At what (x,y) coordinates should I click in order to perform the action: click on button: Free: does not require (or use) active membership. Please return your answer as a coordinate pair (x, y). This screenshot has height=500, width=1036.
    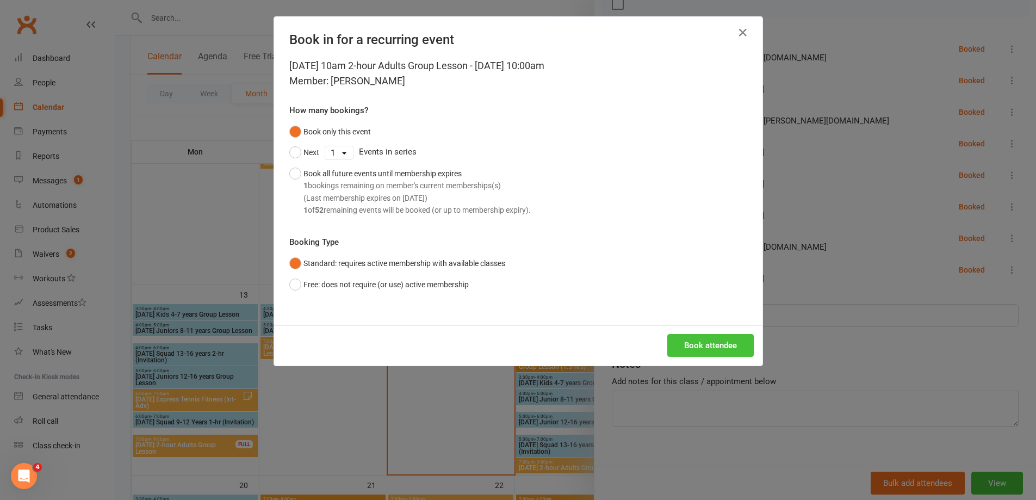
    Looking at the image, I should click on (379, 284).